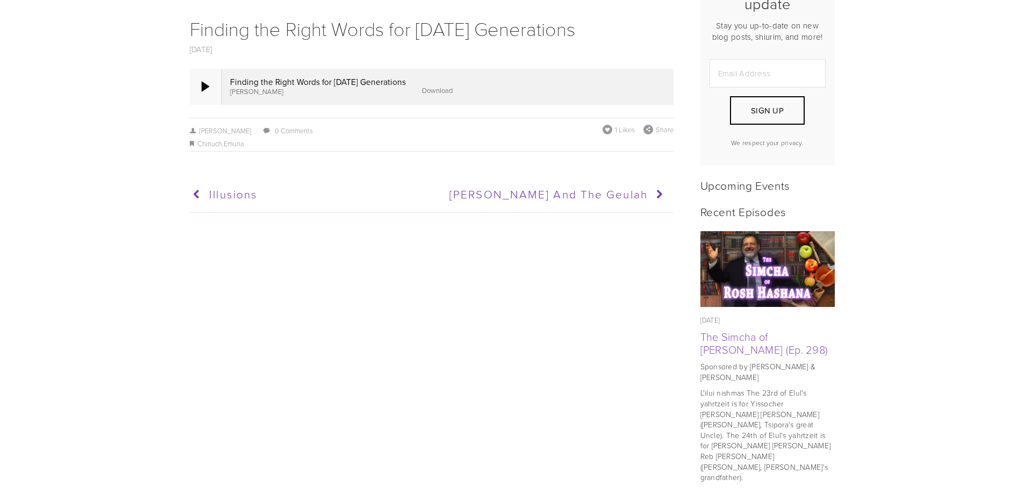 The width and height of the screenshot is (1024, 494). Describe the element at coordinates (659, 130) in the screenshot. I see `div: Share` at that location.